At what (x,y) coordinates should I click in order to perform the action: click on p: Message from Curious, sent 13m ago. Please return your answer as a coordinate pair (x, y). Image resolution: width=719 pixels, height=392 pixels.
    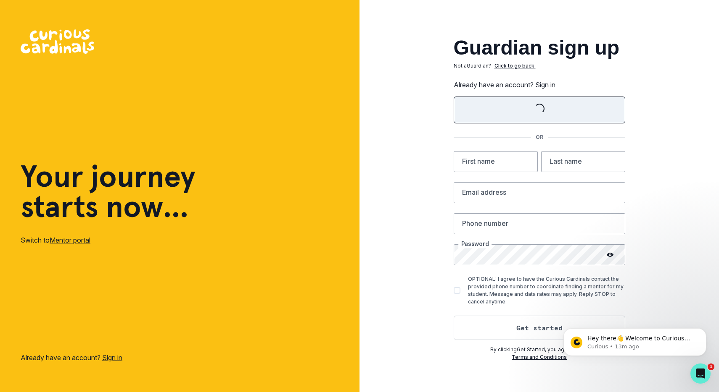
    Looking at the image, I should click on (91, 36).